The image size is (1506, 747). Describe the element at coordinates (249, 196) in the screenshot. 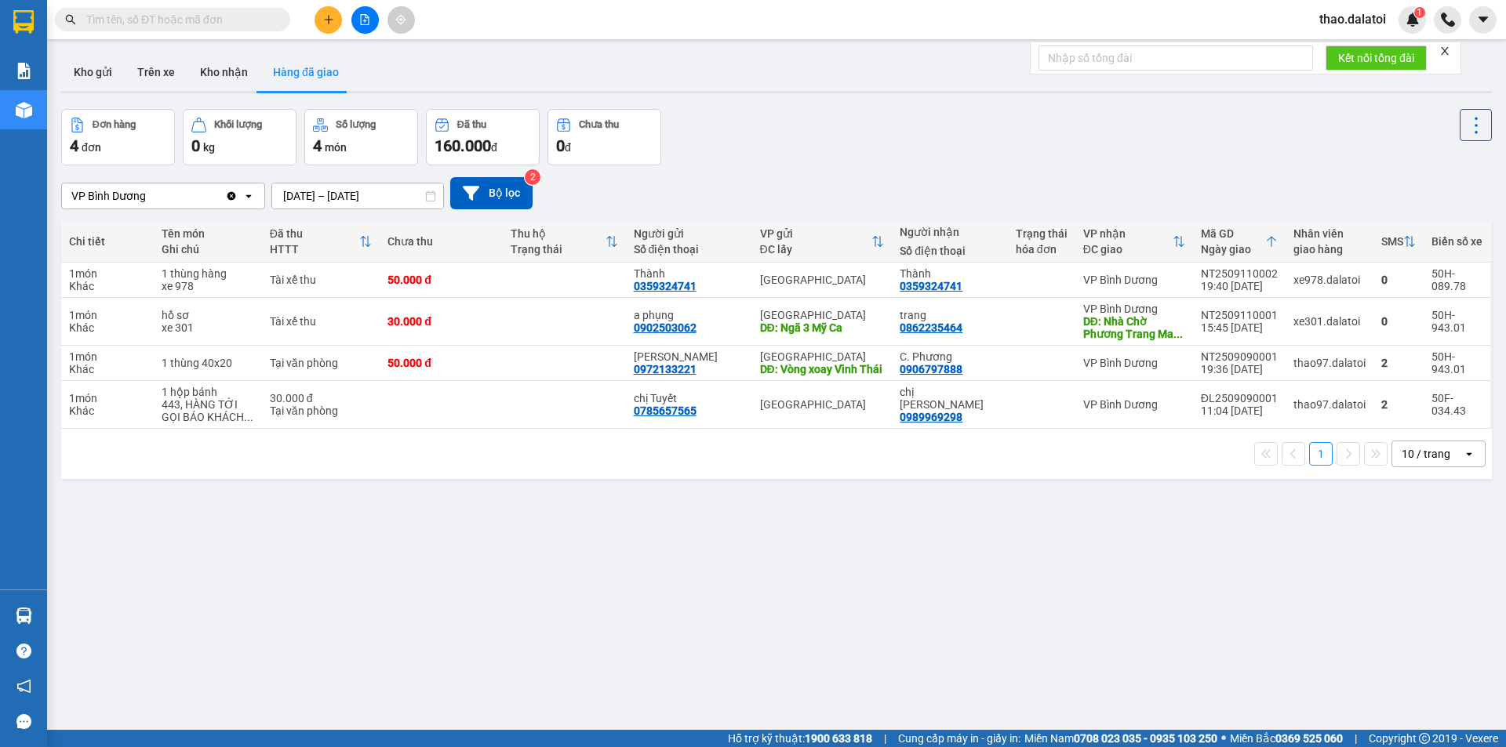

I see `svg: open` at that location.